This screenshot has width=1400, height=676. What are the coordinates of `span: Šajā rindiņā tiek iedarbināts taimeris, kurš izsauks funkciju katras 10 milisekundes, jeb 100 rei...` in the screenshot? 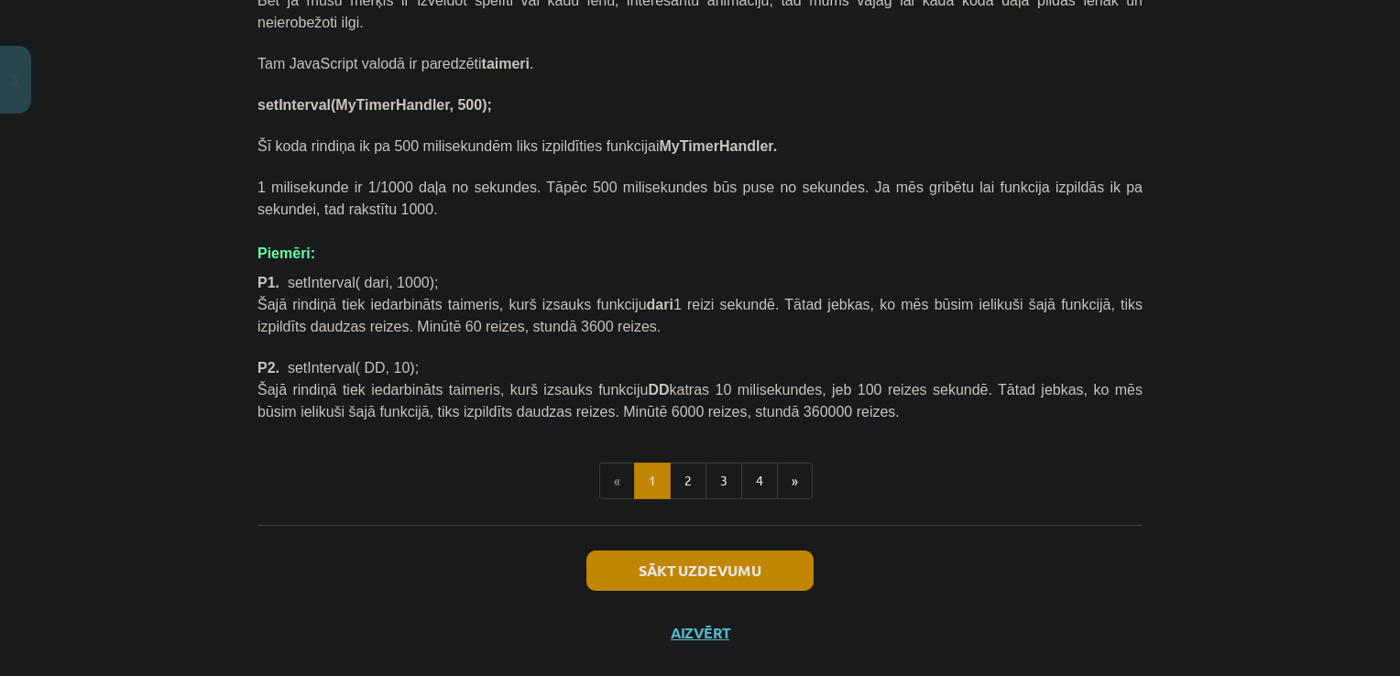 It's located at (700, 400).